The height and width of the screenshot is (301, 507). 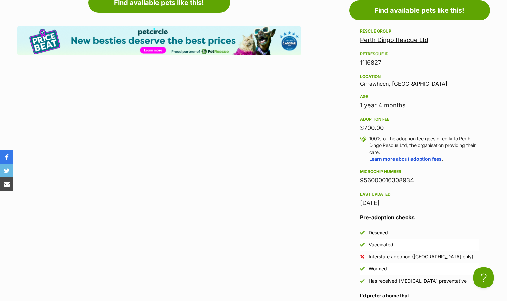 What do you see at coordinates (419, 105) in the screenshot?
I see `div: 1 year 4 months` at bounding box center [419, 105].